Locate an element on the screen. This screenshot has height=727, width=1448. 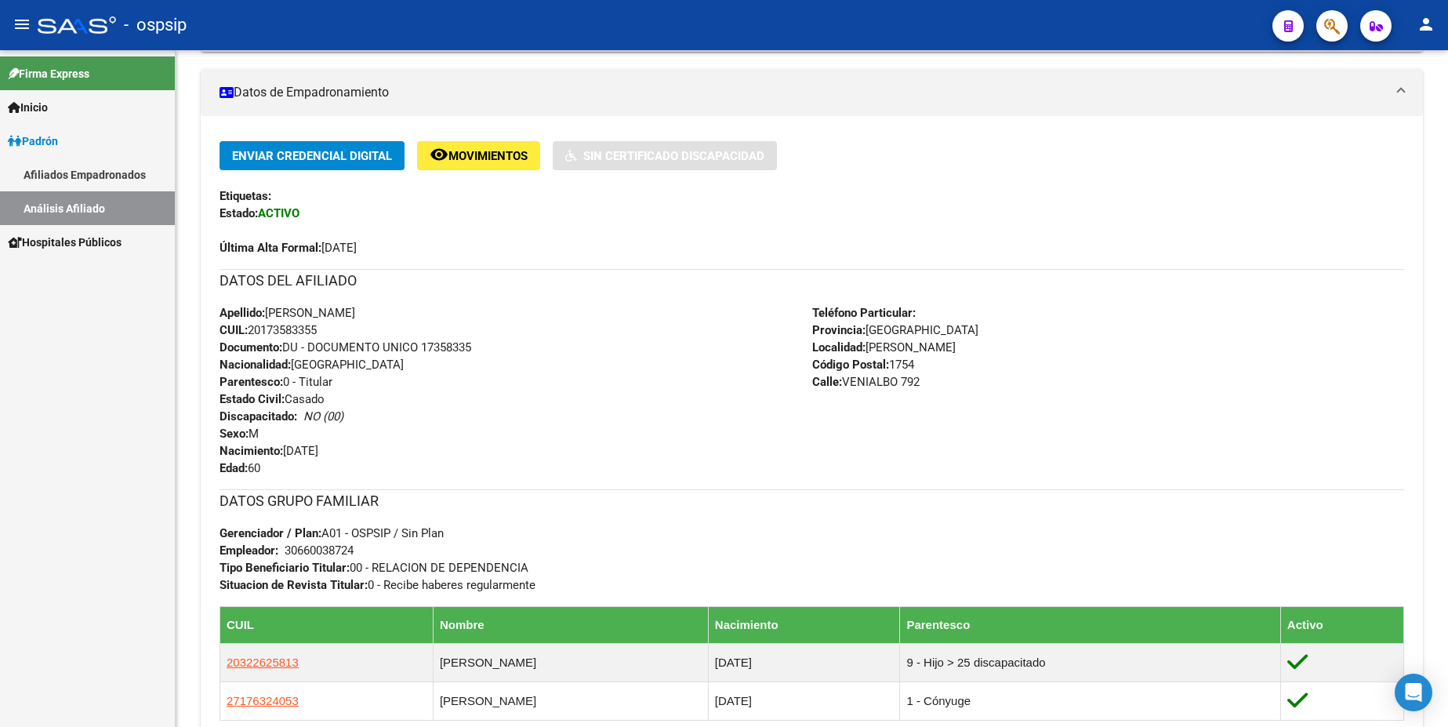
strong: Gerenciador / Plan: is located at coordinates (270, 533).